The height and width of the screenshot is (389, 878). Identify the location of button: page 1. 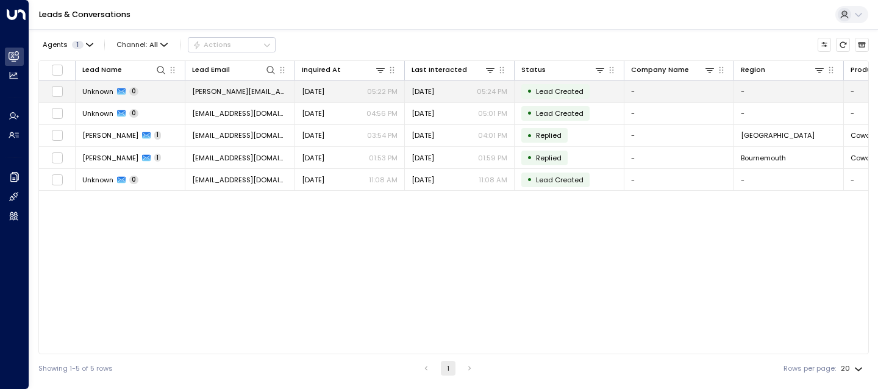
(448, 368).